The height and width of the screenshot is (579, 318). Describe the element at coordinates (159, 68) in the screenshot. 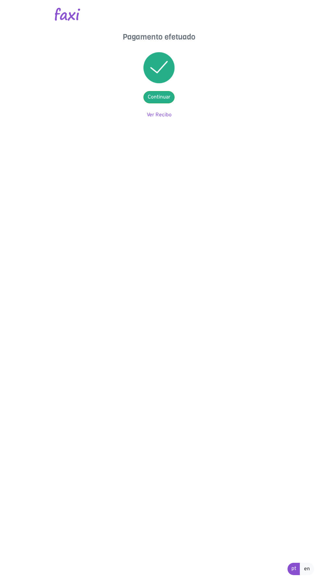

I see `img: success` at that location.